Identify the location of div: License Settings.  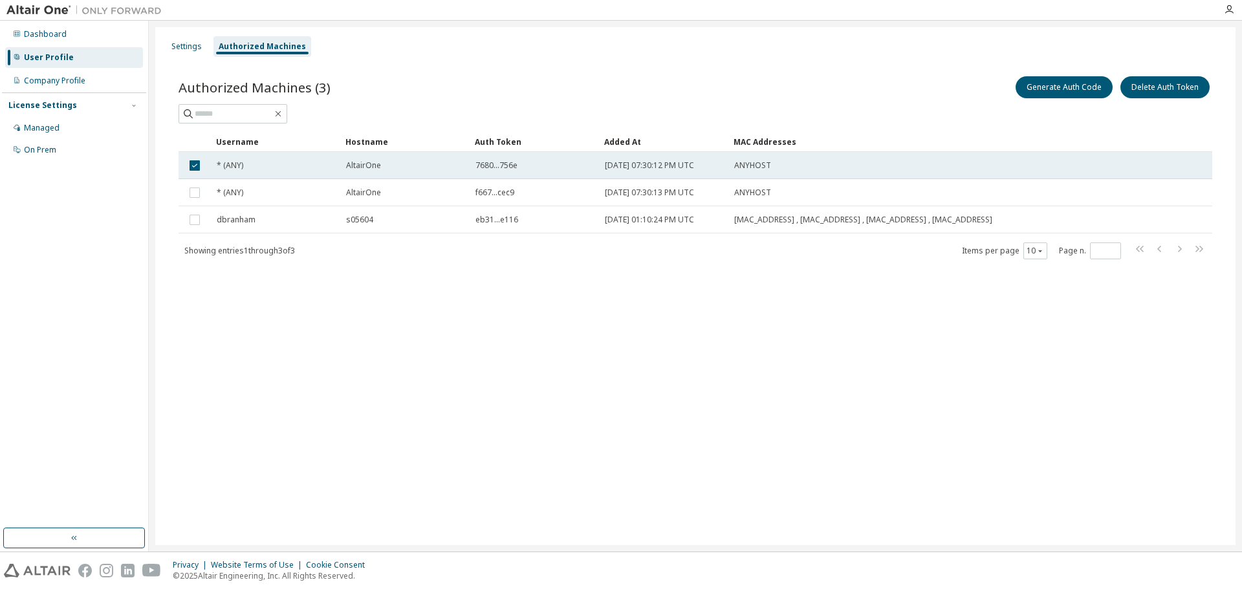
(43, 105).